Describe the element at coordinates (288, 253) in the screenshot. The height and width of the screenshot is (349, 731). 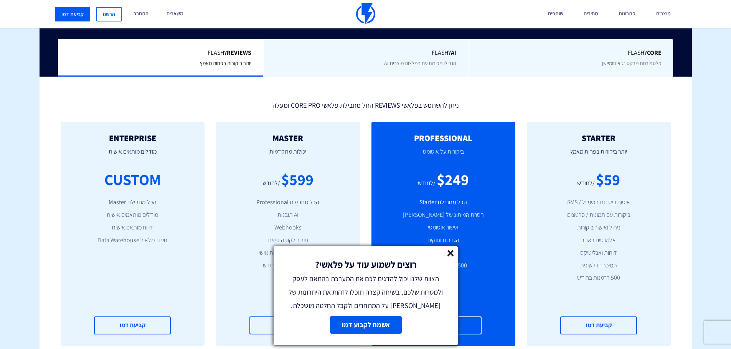
I see `li: מנהל הצלחת לקוחות אישי` at that location.